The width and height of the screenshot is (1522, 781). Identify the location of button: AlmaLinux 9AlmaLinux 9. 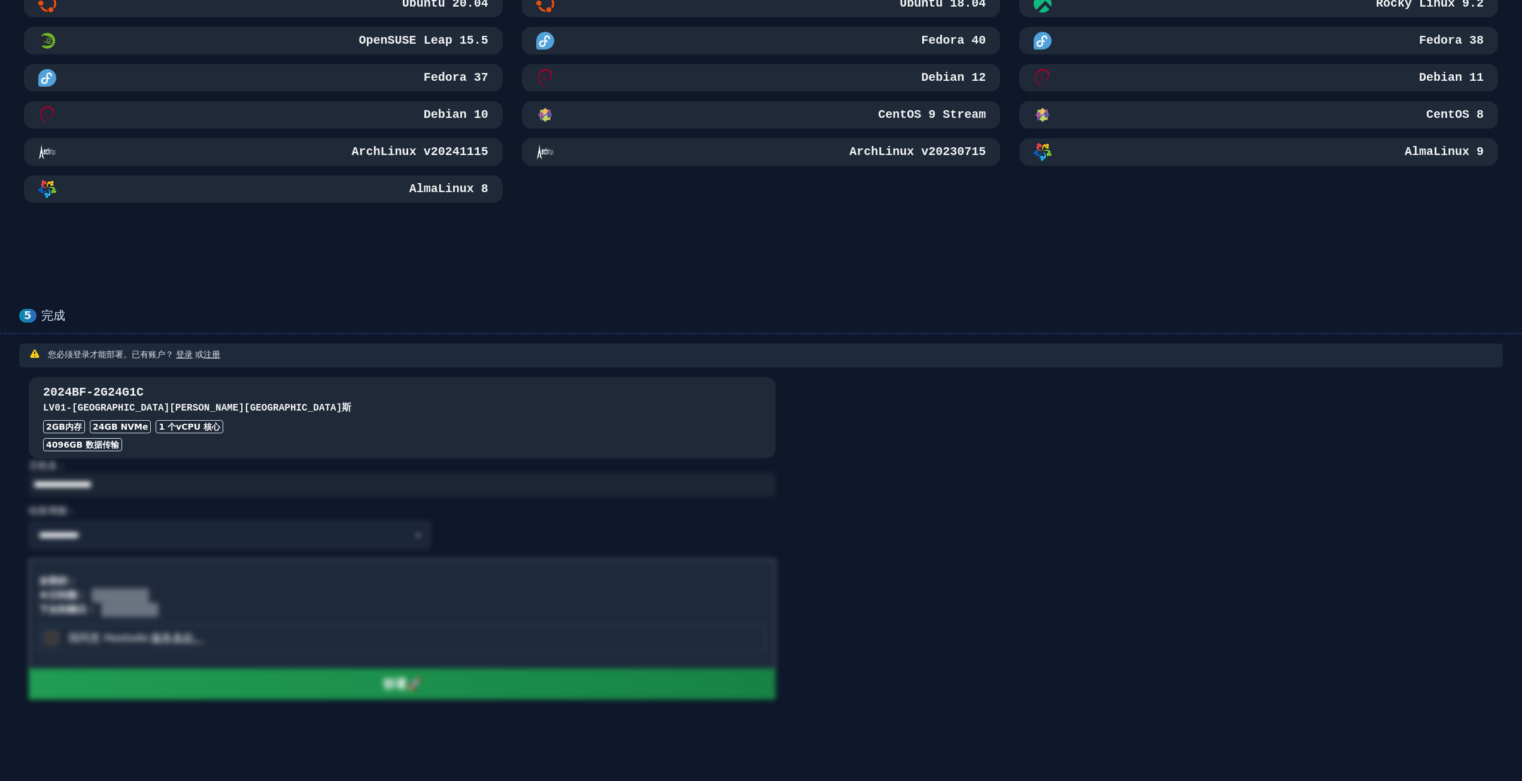
(1258, 152).